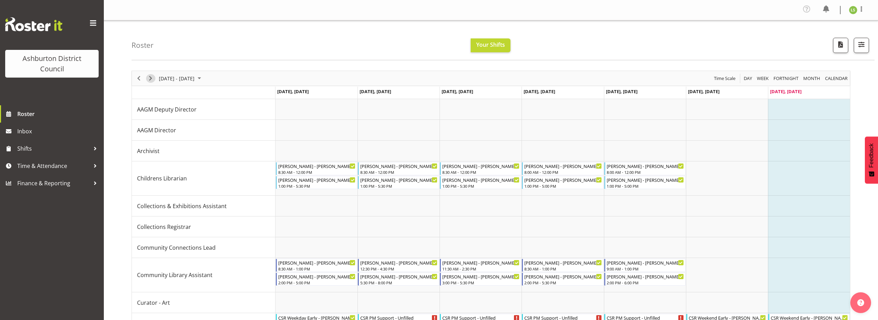 Image resolution: width=878 pixels, height=320 pixels. What do you see at coordinates (837, 78) in the screenshot?
I see `button: Month` at bounding box center [837, 78].